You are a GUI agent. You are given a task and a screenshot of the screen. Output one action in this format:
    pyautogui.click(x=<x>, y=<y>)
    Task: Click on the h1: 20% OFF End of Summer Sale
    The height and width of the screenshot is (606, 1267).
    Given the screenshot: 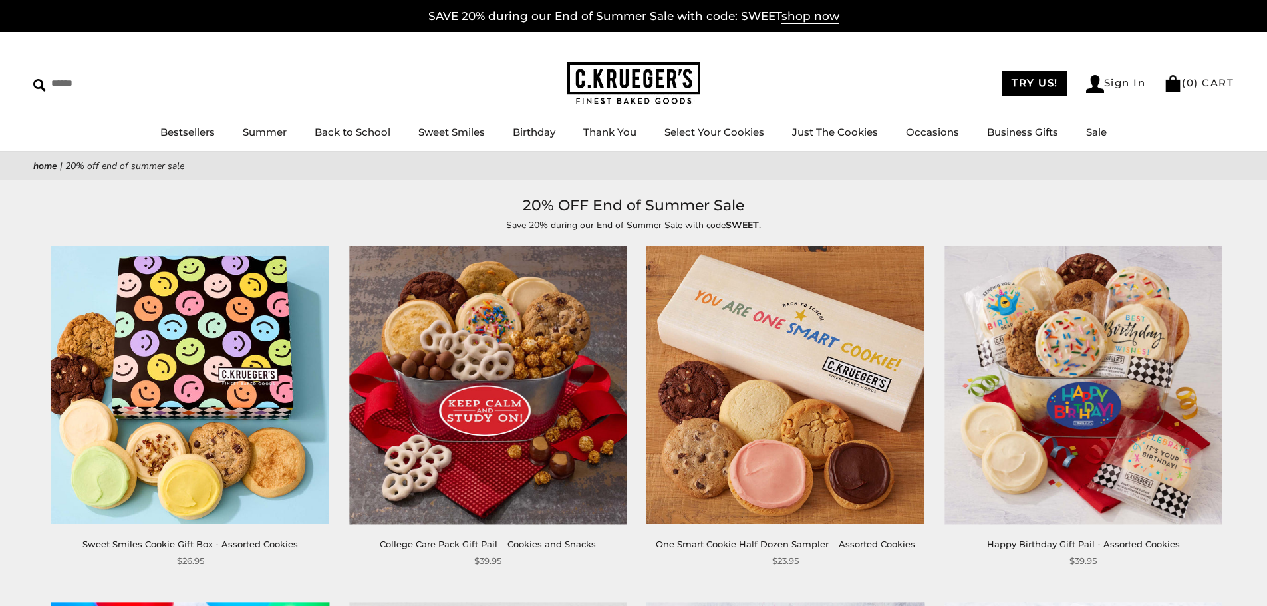 What is the action you would take?
    pyautogui.click(x=633, y=205)
    